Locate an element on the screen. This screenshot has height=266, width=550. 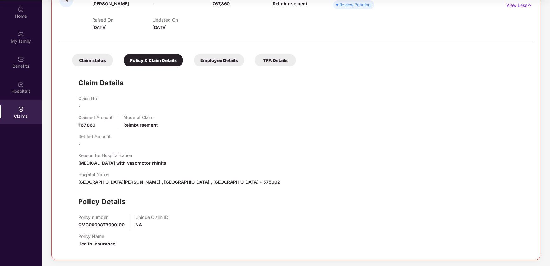
span: GMC0000878000100 is located at coordinates (101, 225).